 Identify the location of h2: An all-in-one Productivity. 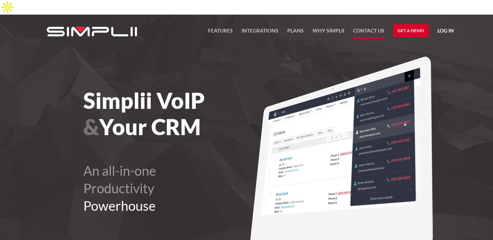
(185, 188).